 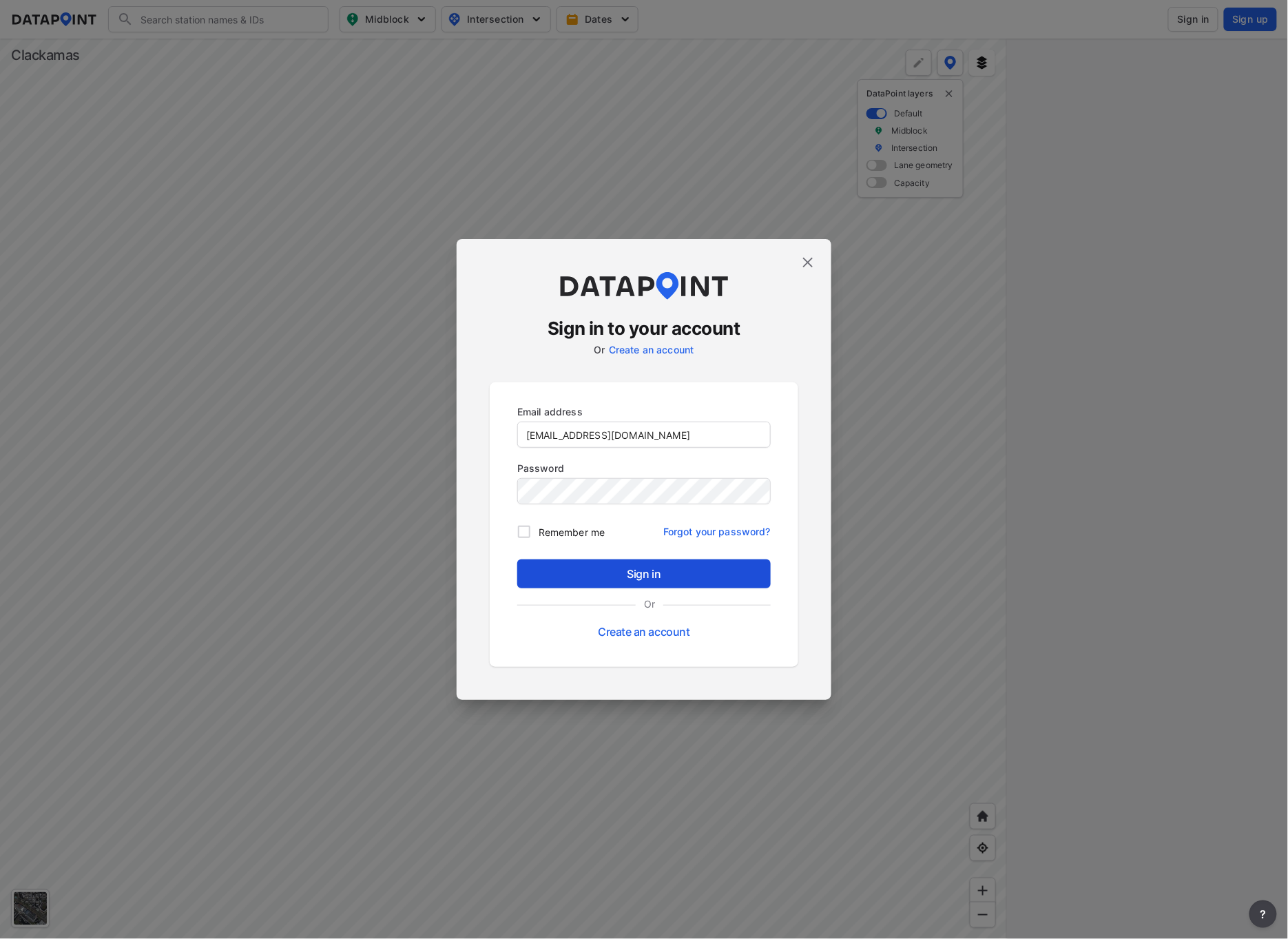 What do you see at coordinates (644, 468) in the screenshot?
I see `p: Password` at bounding box center [644, 468].